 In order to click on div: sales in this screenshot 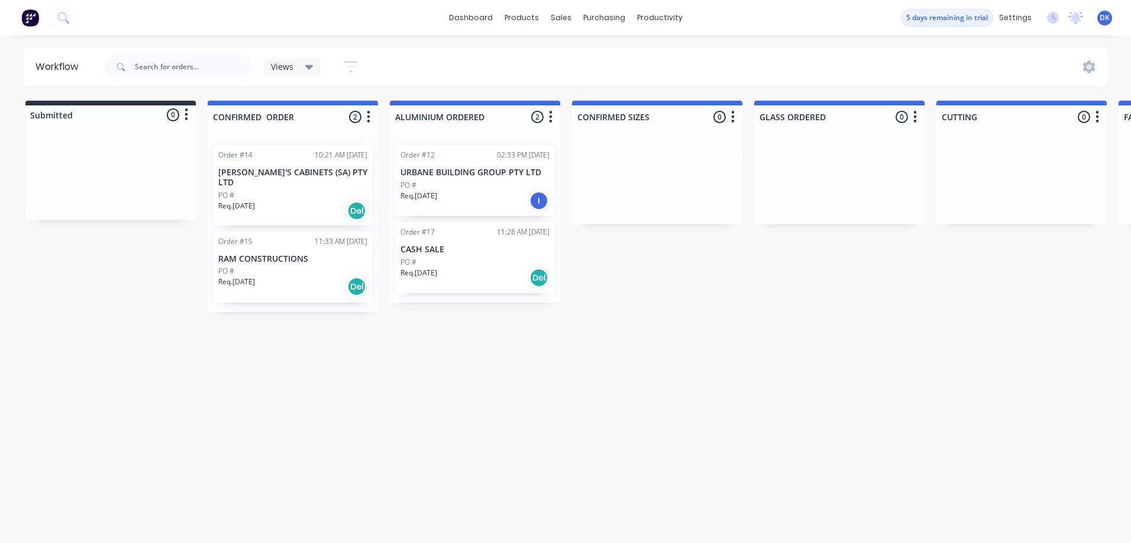, I will do `click(561, 18)`.